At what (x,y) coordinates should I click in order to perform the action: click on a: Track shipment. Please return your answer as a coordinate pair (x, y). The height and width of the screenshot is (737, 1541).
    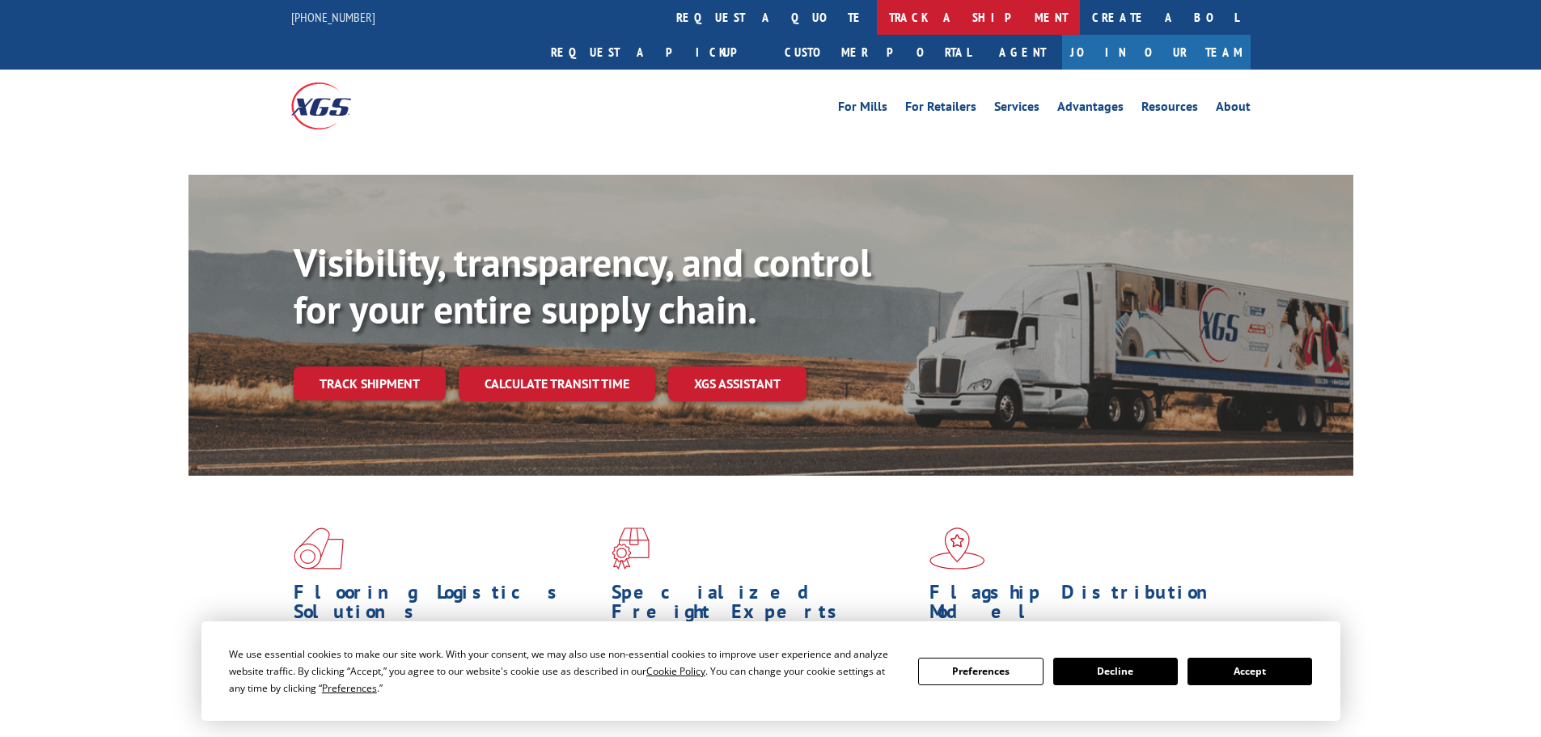
    Looking at the image, I should click on (370, 384).